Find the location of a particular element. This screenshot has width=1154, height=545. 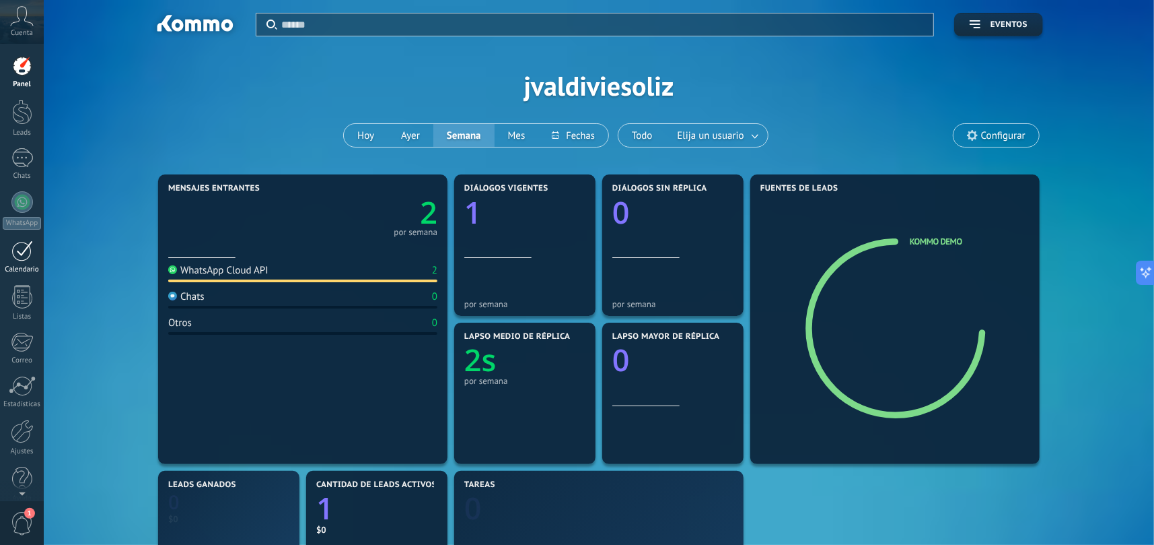

span: Fuentes de leads is located at coordinates (800, 188).